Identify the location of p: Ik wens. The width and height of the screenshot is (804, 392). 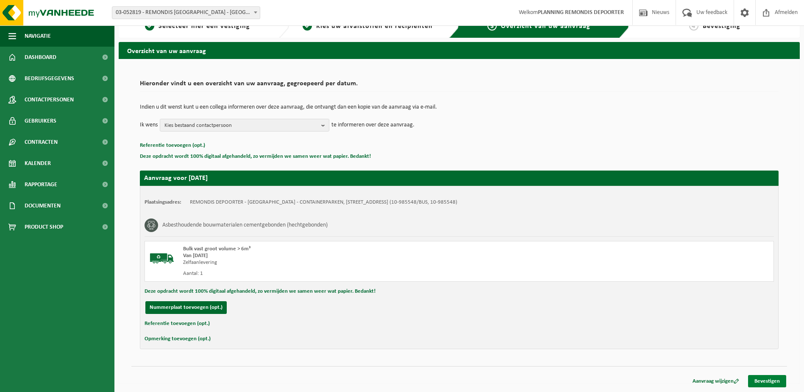
(149, 125).